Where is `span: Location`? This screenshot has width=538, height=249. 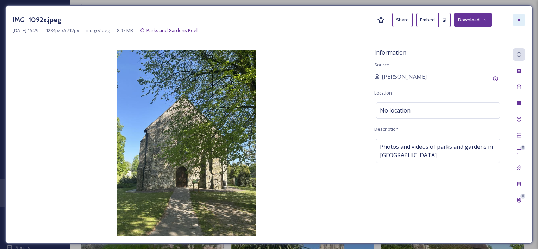
span: Location is located at coordinates (383, 93).